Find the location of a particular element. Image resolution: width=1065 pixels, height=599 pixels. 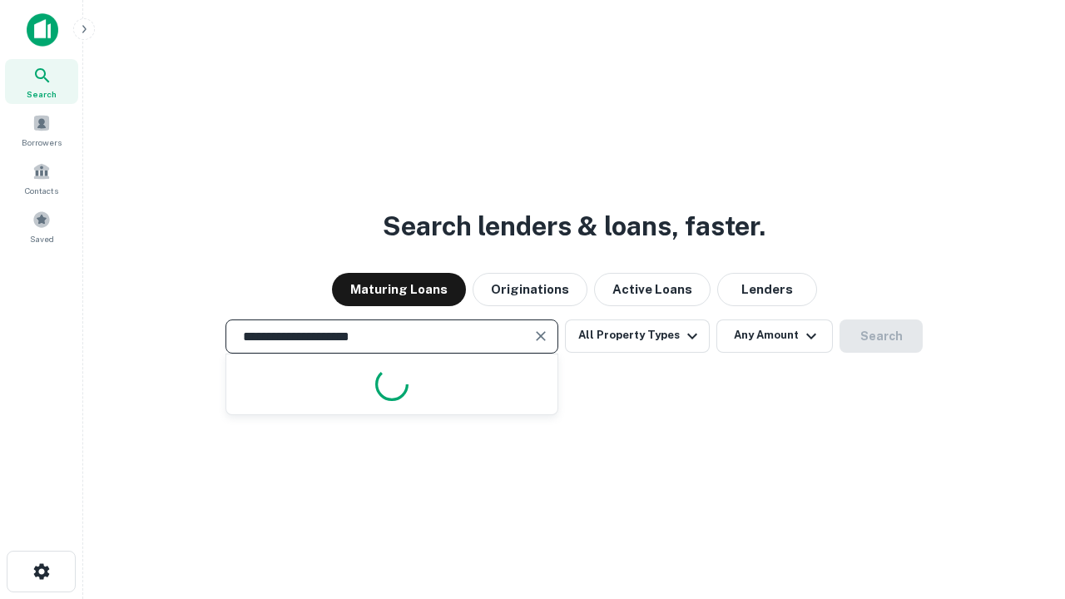

a: Borrowers is located at coordinates (42, 130).